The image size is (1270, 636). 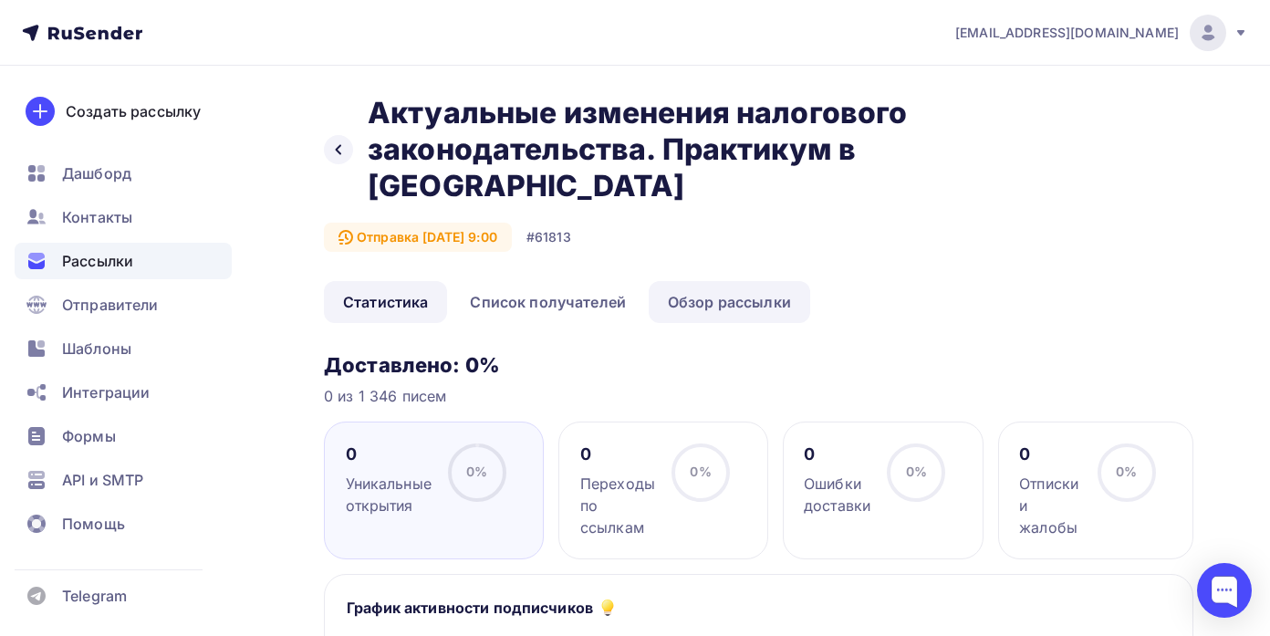 I want to click on a: Обзор рассылки, so click(x=729, y=302).